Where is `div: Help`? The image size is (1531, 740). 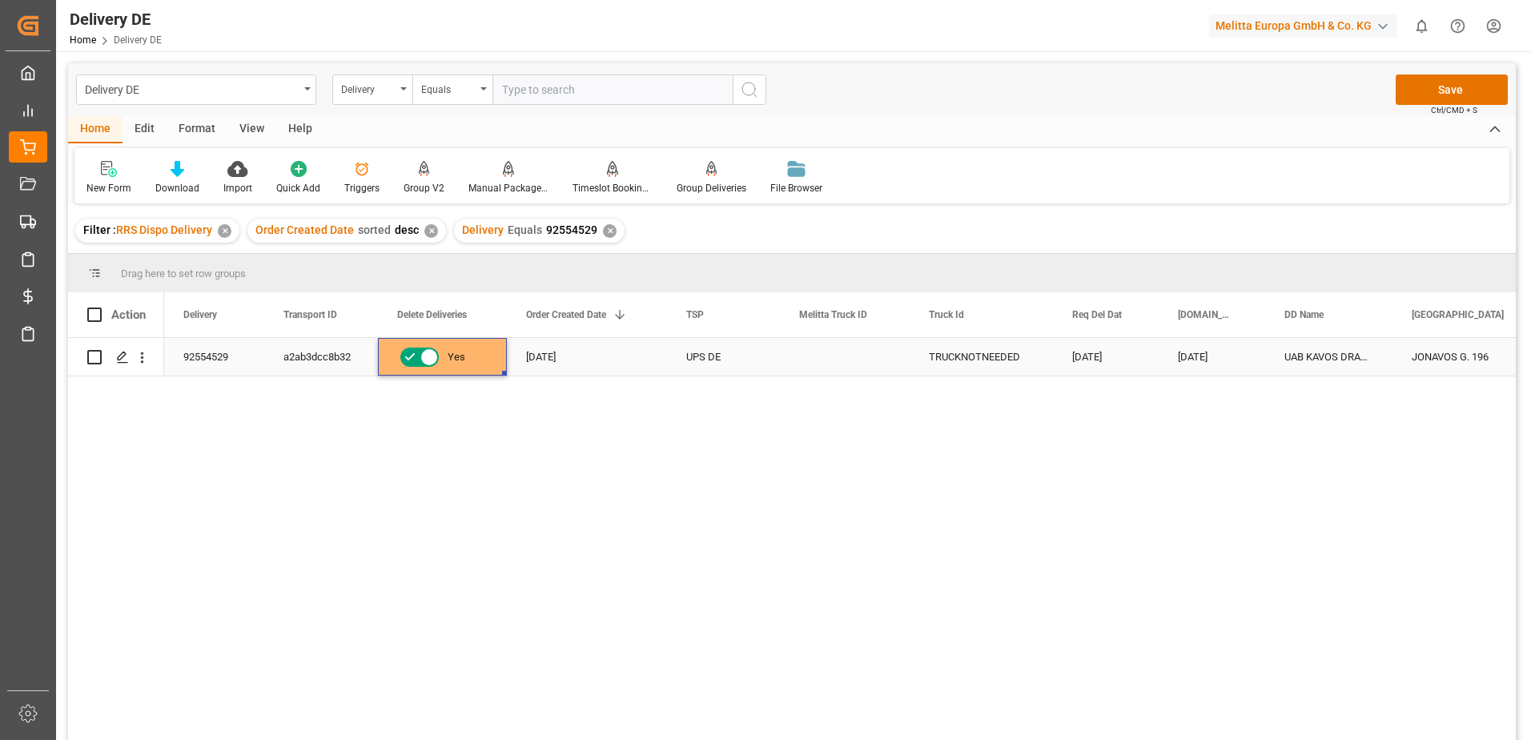
div: Help is located at coordinates (300, 130).